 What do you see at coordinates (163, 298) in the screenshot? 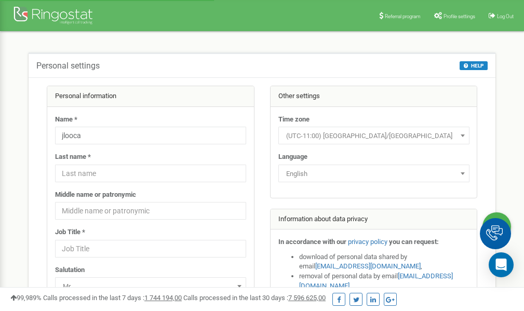
I see `u: 1 744 194,00` at bounding box center [163, 298].